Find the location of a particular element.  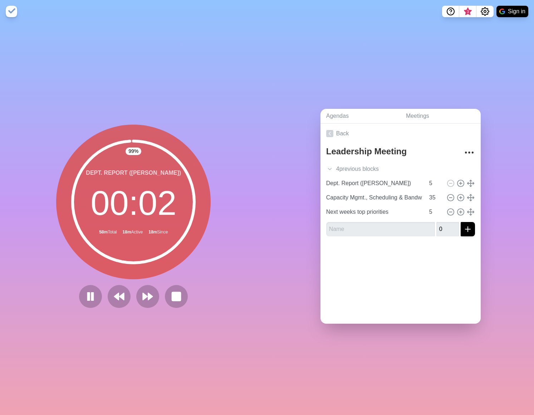

button: Settings is located at coordinates (485, 11).